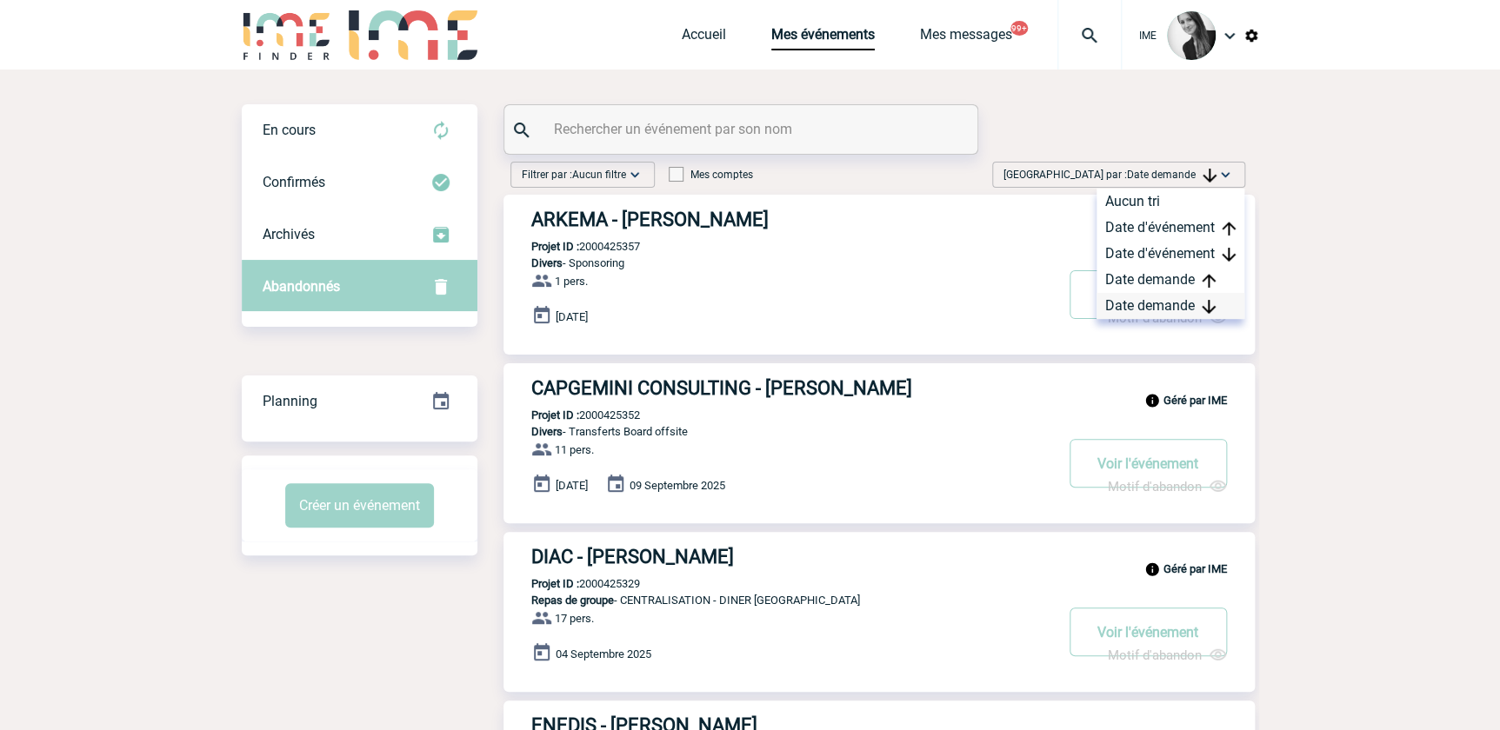 The width and height of the screenshot is (1500, 730). I want to click on div: Retrouvez ici tous vos événements annulés, so click(359, 287).